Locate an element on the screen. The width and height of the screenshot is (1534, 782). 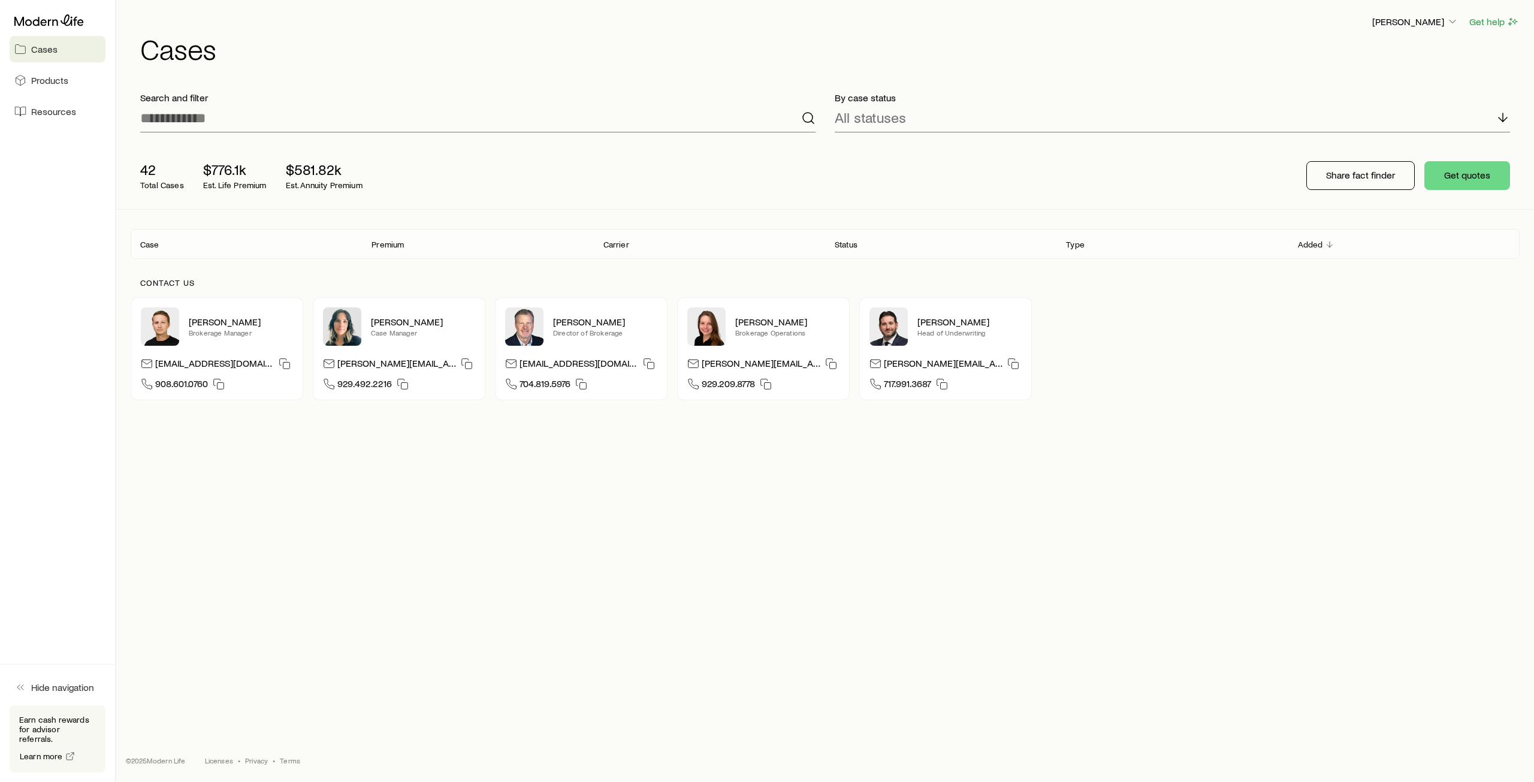
span: Resources is located at coordinates (53, 111).